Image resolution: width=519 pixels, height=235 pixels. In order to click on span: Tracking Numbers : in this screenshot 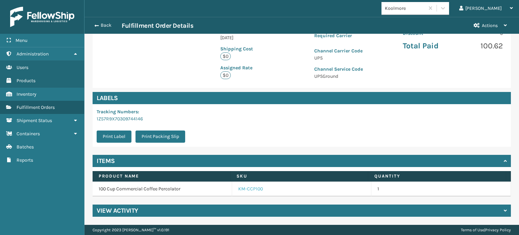, I will do `click(118, 111)`.